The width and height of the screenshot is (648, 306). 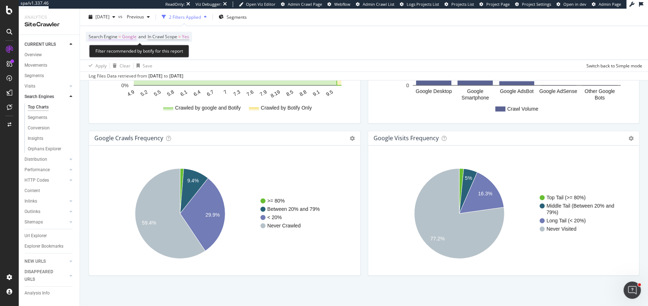 What do you see at coordinates (142, 37) in the screenshot?
I see `span: and` at bounding box center [142, 37].